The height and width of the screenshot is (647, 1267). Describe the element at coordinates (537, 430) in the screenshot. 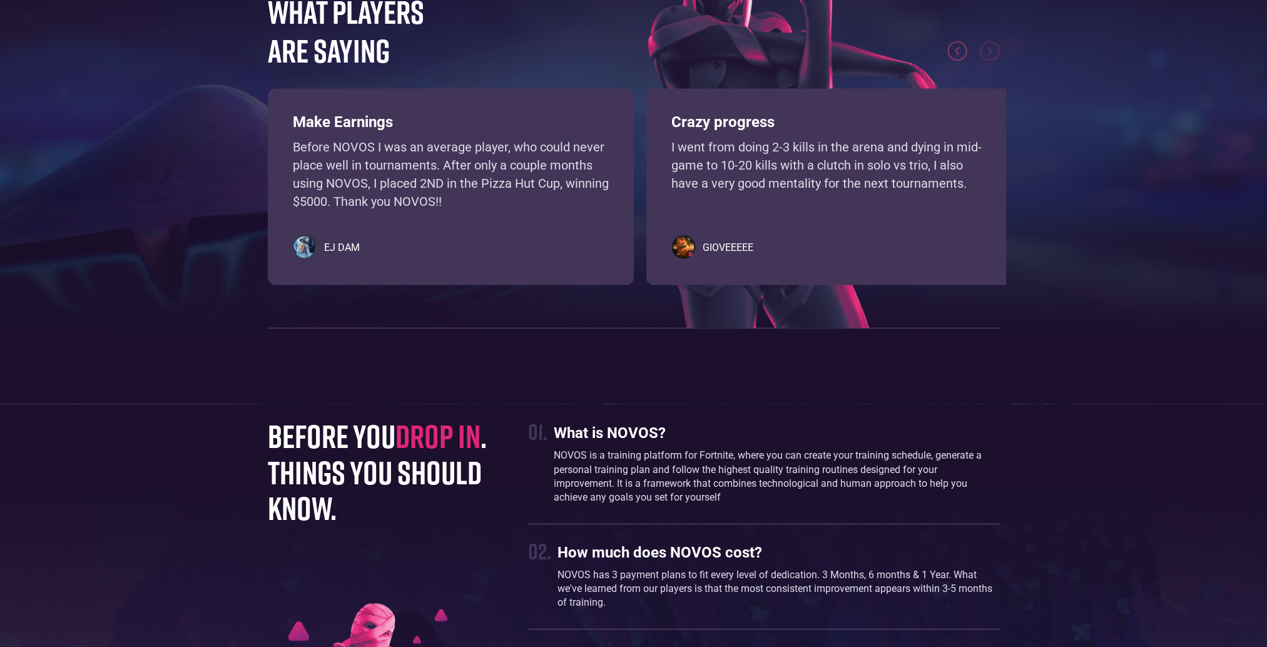

I see `div: 01.` at that location.